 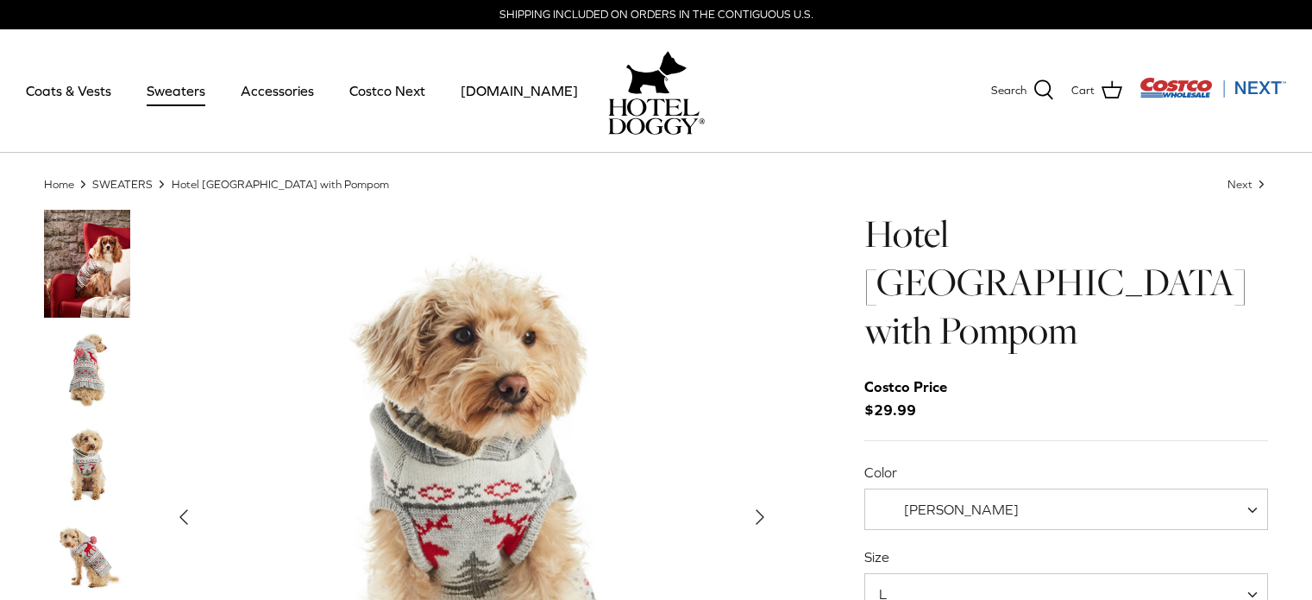 What do you see at coordinates (1097, 91) in the screenshot?
I see `a: Cart` at bounding box center [1097, 91].